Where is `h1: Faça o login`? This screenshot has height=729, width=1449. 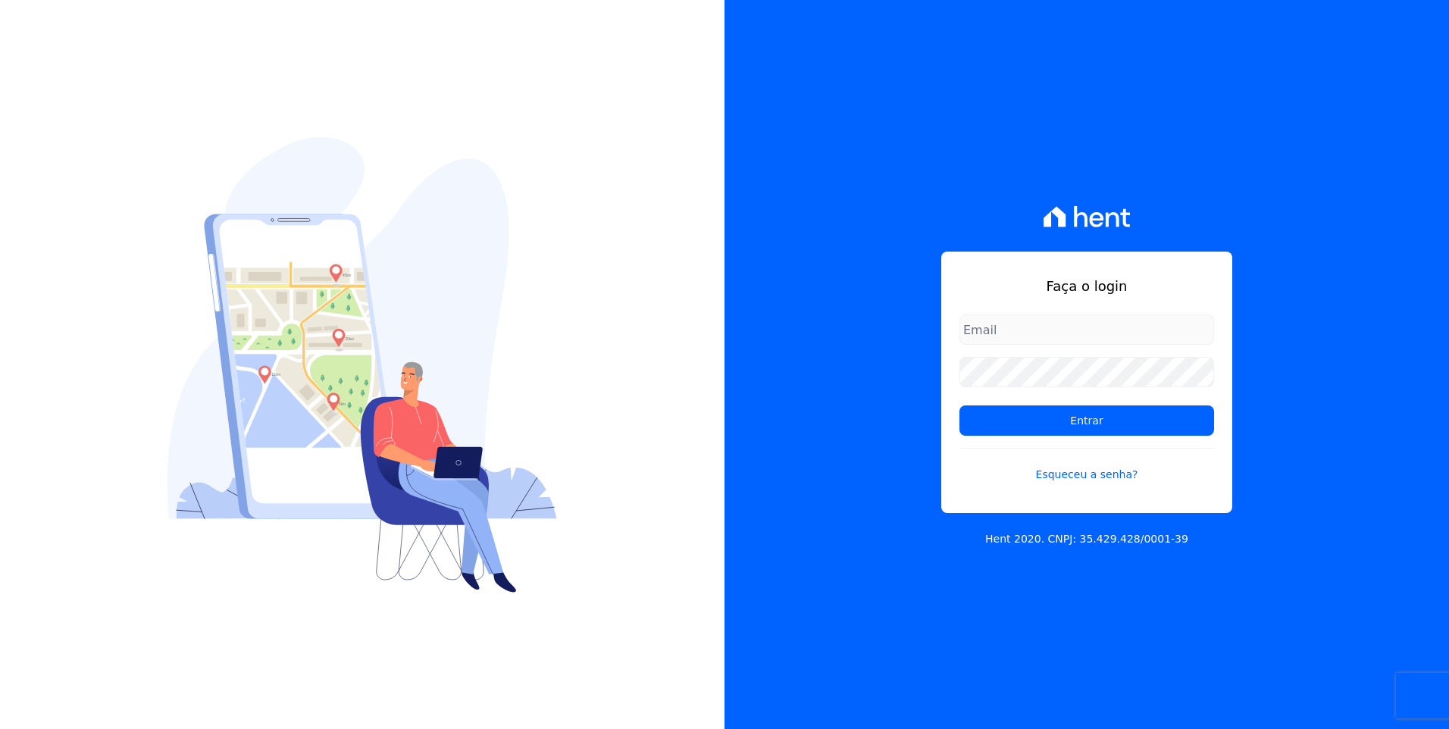
h1: Faça o login is located at coordinates (1086, 286).